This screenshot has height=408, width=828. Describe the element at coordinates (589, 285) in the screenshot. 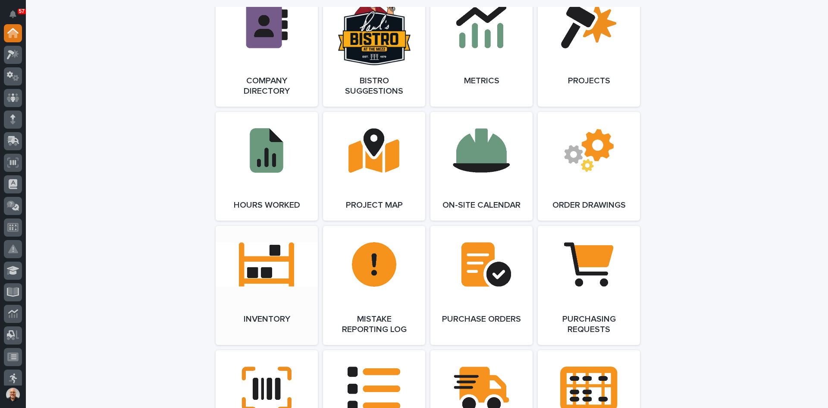

I see `a: Purchasing Requests` at that location.